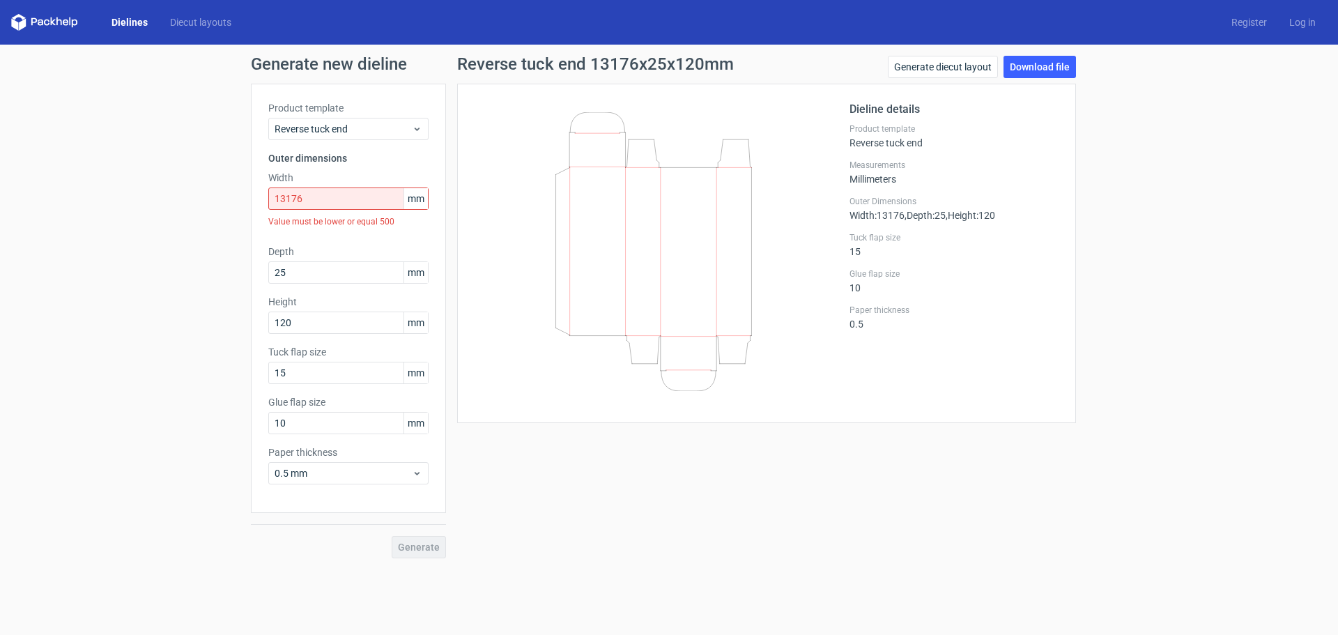 Image resolution: width=1338 pixels, height=635 pixels. What do you see at coordinates (1249, 22) in the screenshot?
I see `a: Register` at bounding box center [1249, 22].